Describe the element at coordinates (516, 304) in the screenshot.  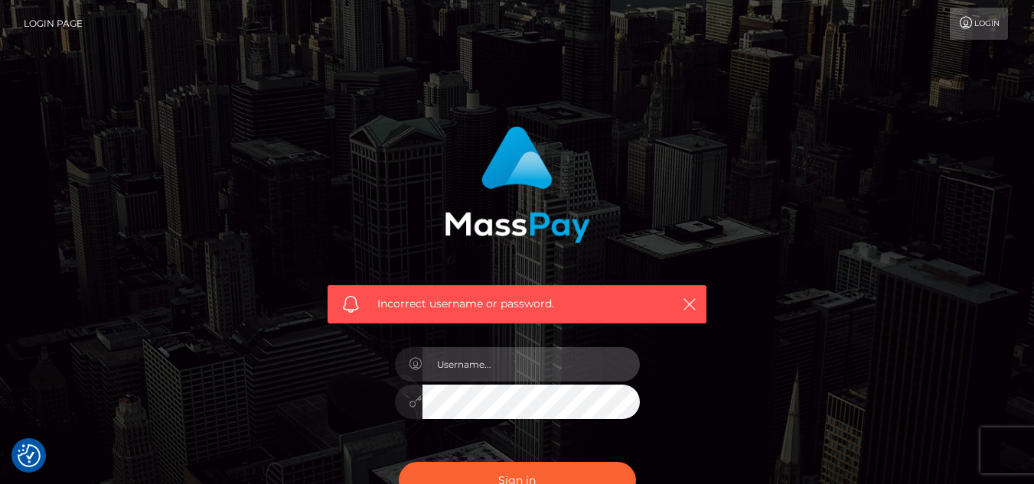
I see `span: Incorrect username or password.` at that location.